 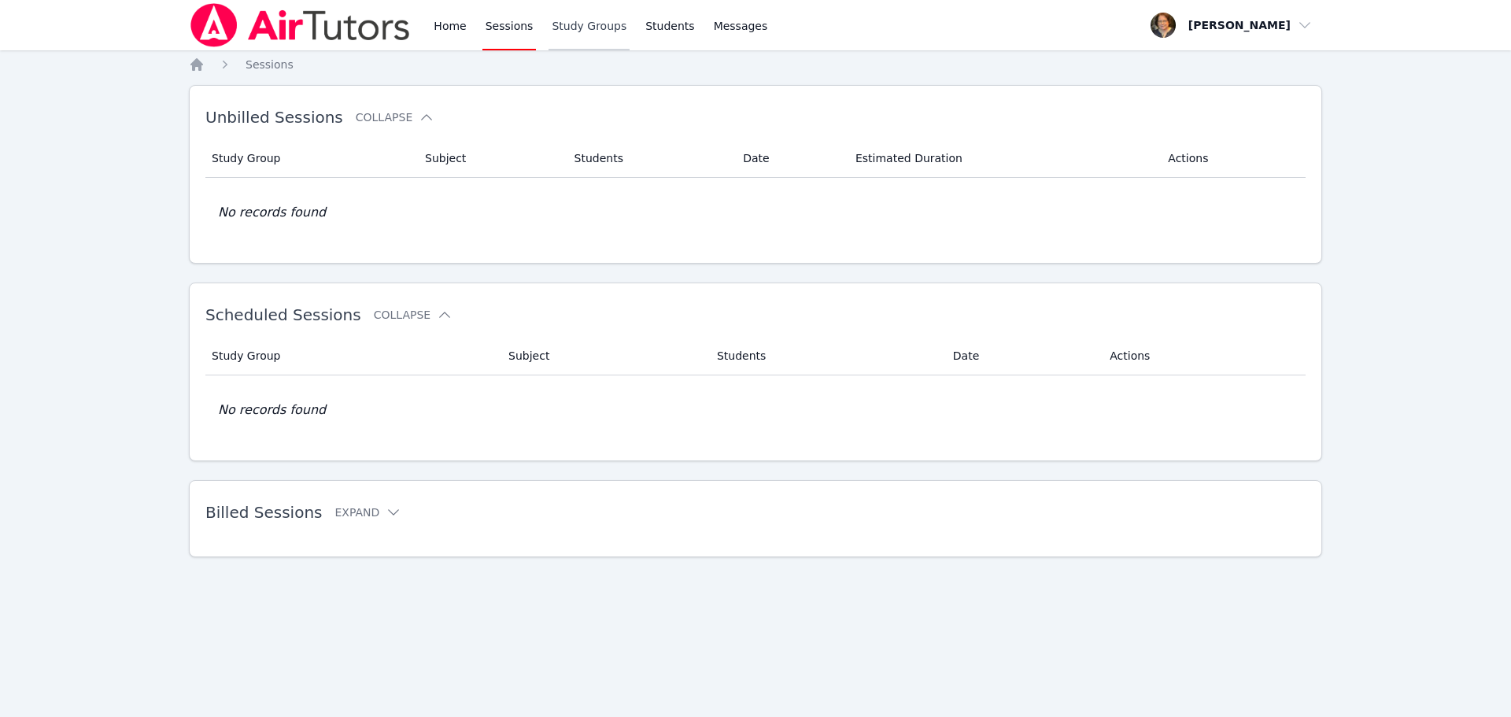 I want to click on span: Messages, so click(x=740, y=26).